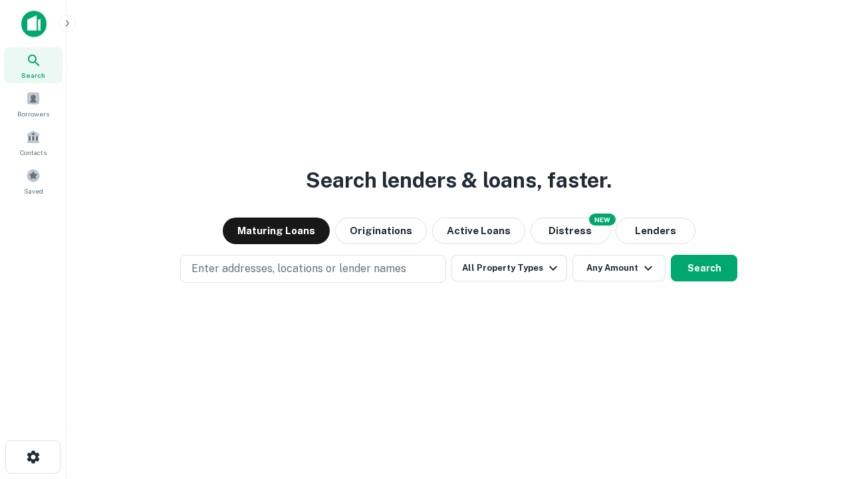 This screenshot has width=851, height=479. I want to click on span: Search, so click(33, 75).